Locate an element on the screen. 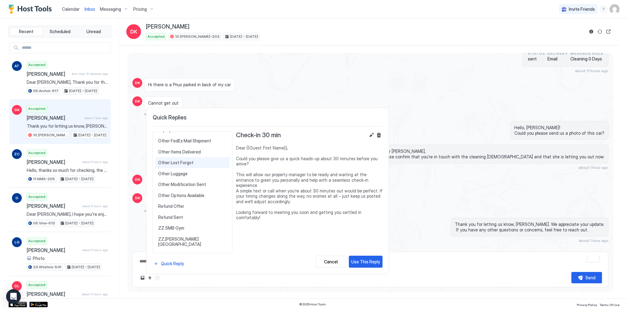 This screenshot has height=310, width=628. span: Dear {{Guest First Name}}, Could you please give us a quick heads-up about 30 minutes before you ... is located at coordinates (309, 182).